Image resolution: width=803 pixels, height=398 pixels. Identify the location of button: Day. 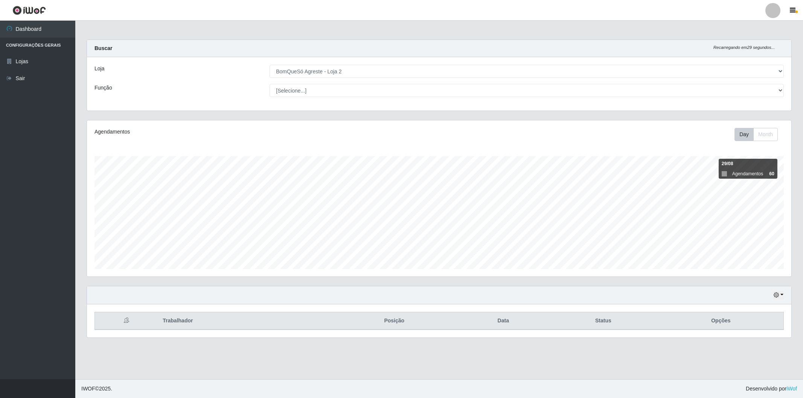
(744, 134).